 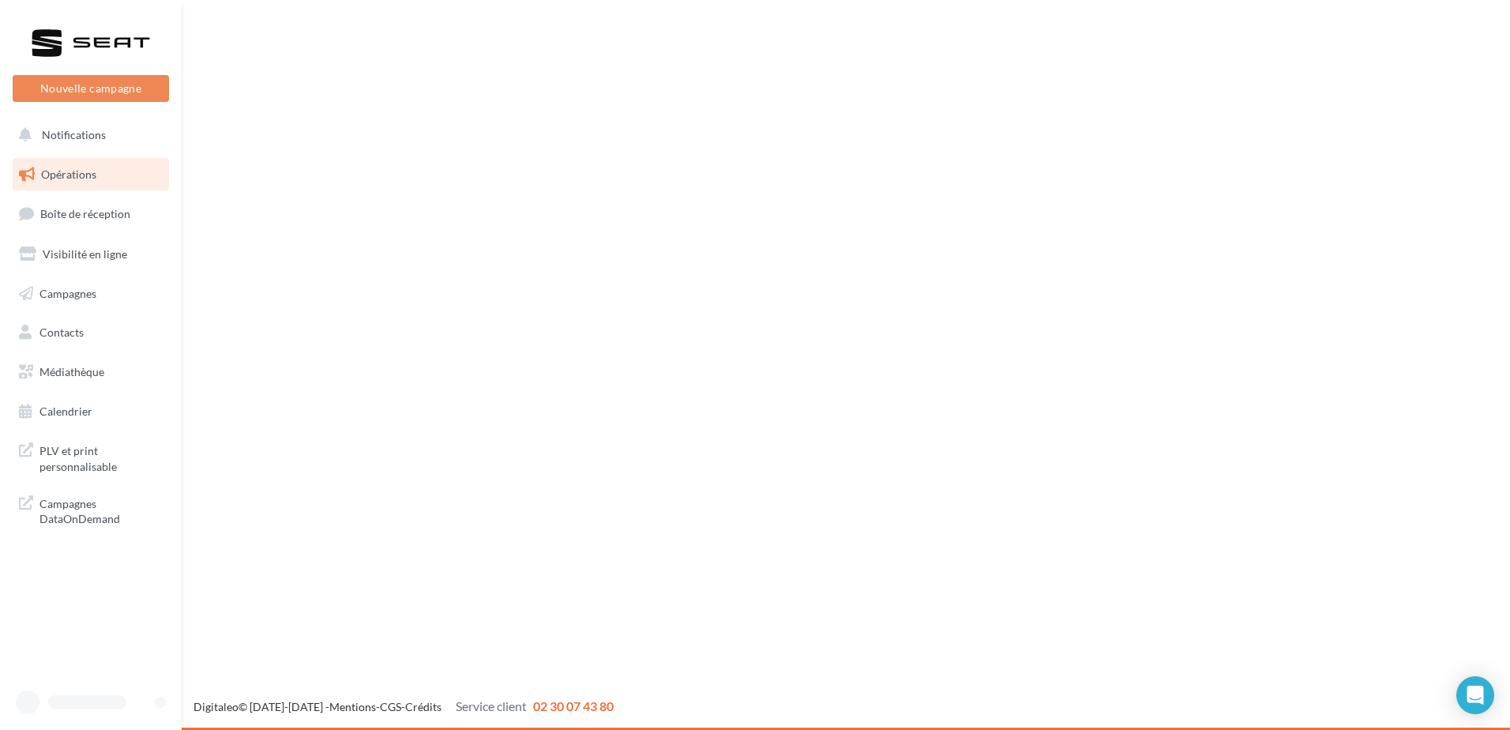 I want to click on a: Boîte de réception, so click(x=91, y=213).